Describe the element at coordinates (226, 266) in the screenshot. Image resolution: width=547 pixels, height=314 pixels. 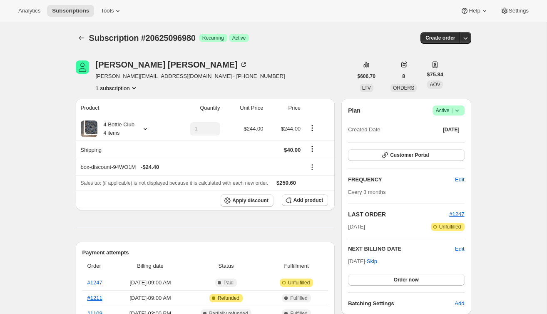
I see `span: Status` at that location.